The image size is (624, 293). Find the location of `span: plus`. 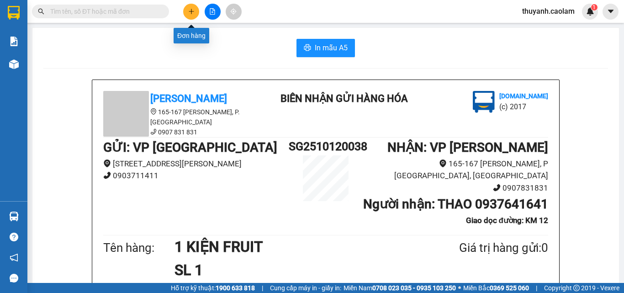

span: plus is located at coordinates (191, 11).